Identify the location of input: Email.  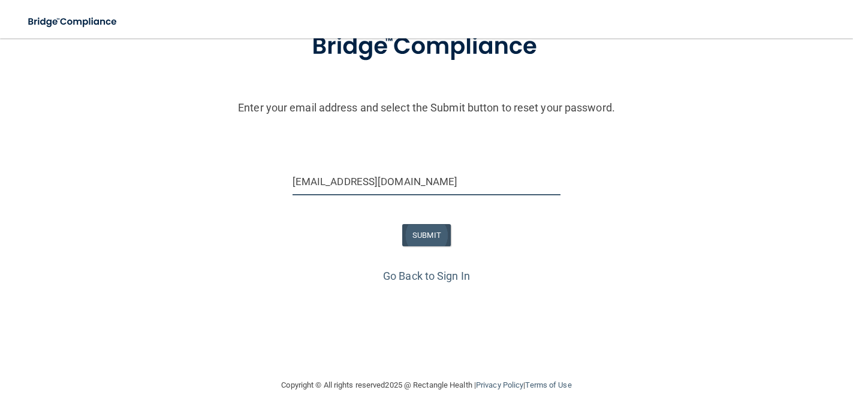
(427, 182).